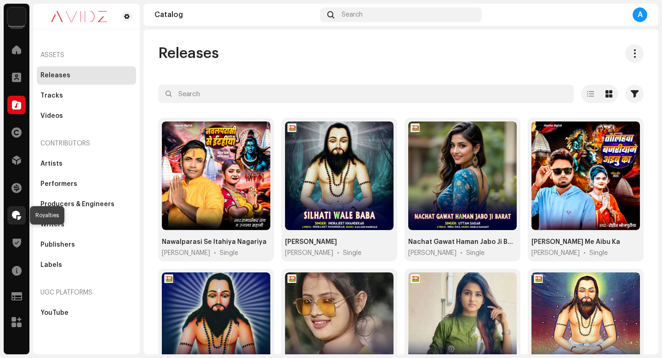  I want to click on span: Releases, so click(188, 53).